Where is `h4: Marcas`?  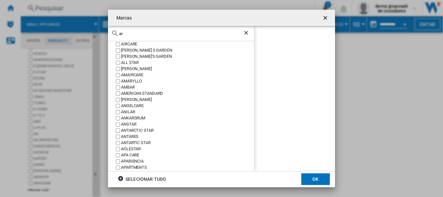
h4: Marcas is located at coordinates (122, 18).